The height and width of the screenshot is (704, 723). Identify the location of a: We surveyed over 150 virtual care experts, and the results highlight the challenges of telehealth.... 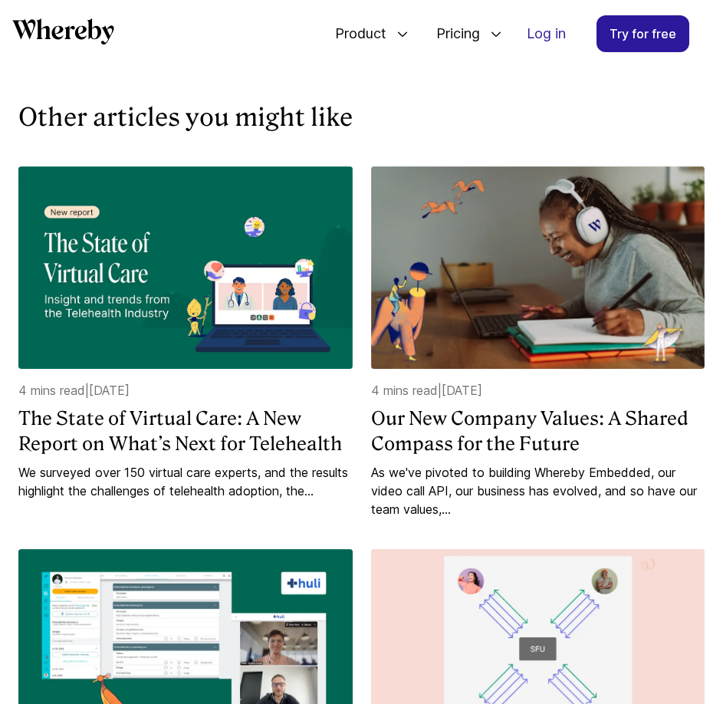
(186, 482).